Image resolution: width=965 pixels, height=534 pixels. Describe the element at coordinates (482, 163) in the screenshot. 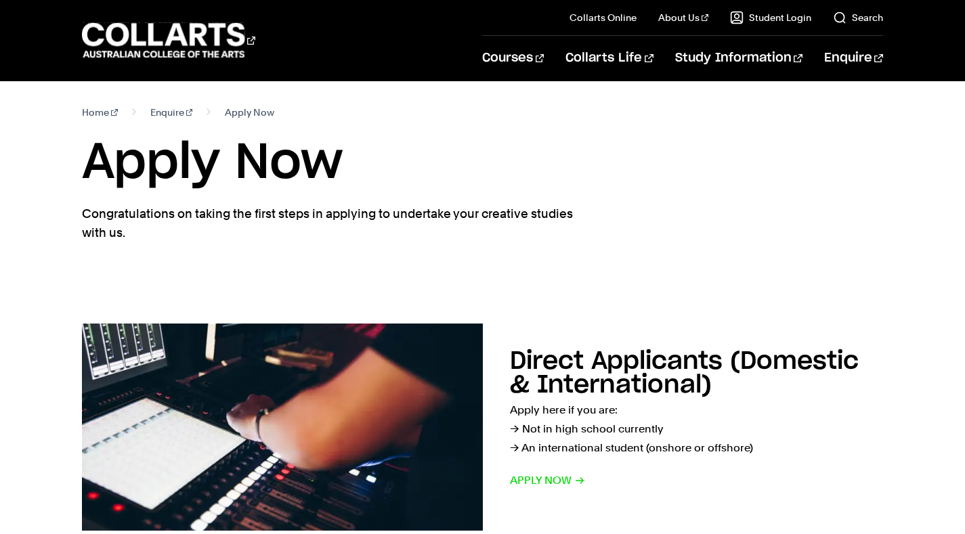

I see `h1: Apply Now` at that location.